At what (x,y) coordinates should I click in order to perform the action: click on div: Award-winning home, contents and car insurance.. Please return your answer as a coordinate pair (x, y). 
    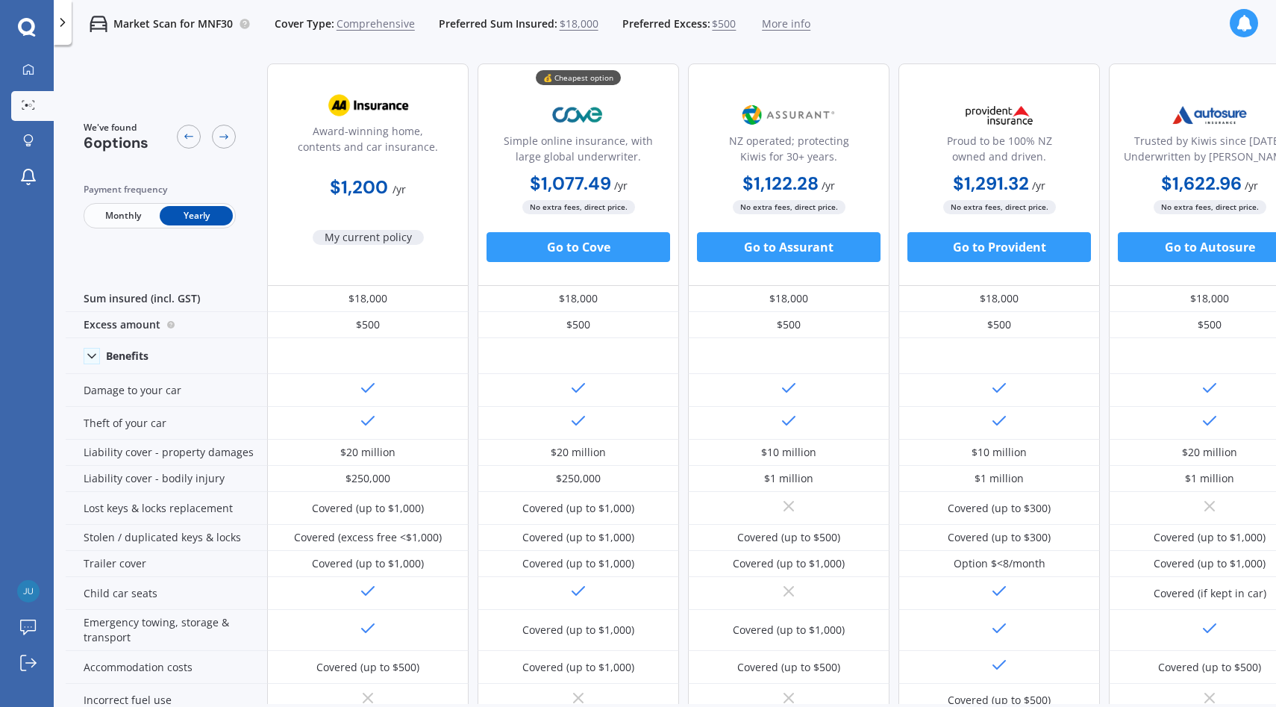
    Looking at the image, I should click on (368, 142).